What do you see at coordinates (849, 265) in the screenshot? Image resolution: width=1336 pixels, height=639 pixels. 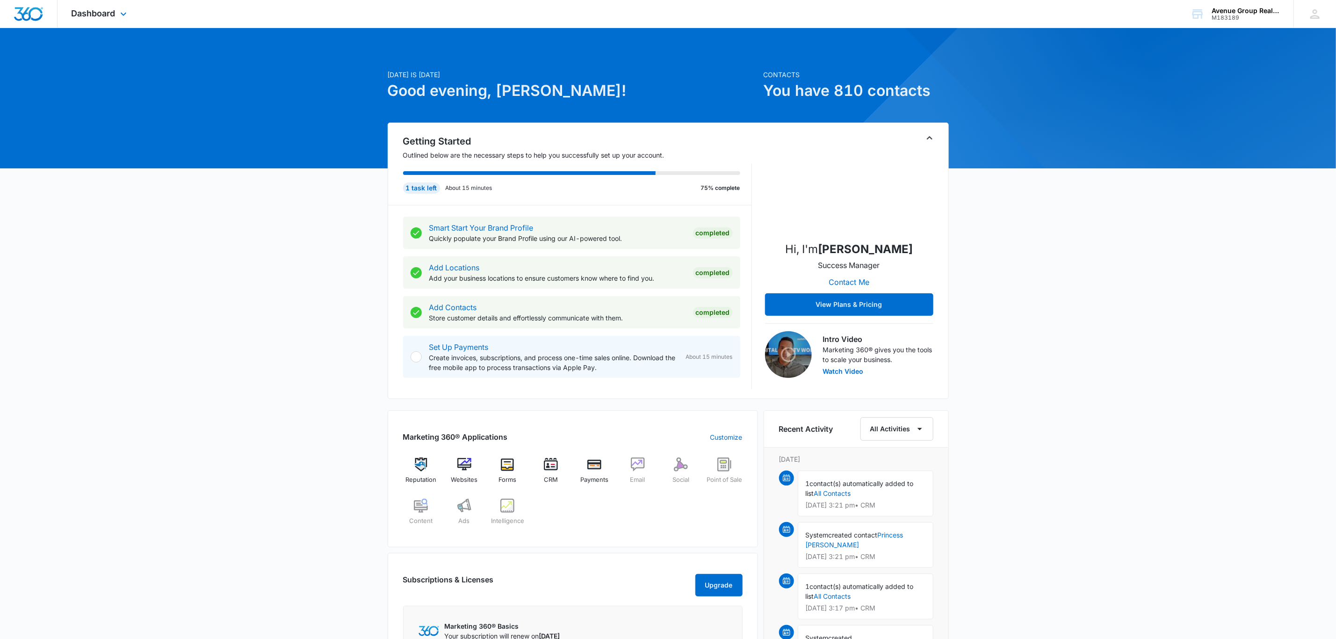 I see `p: Success Manager` at bounding box center [849, 265].